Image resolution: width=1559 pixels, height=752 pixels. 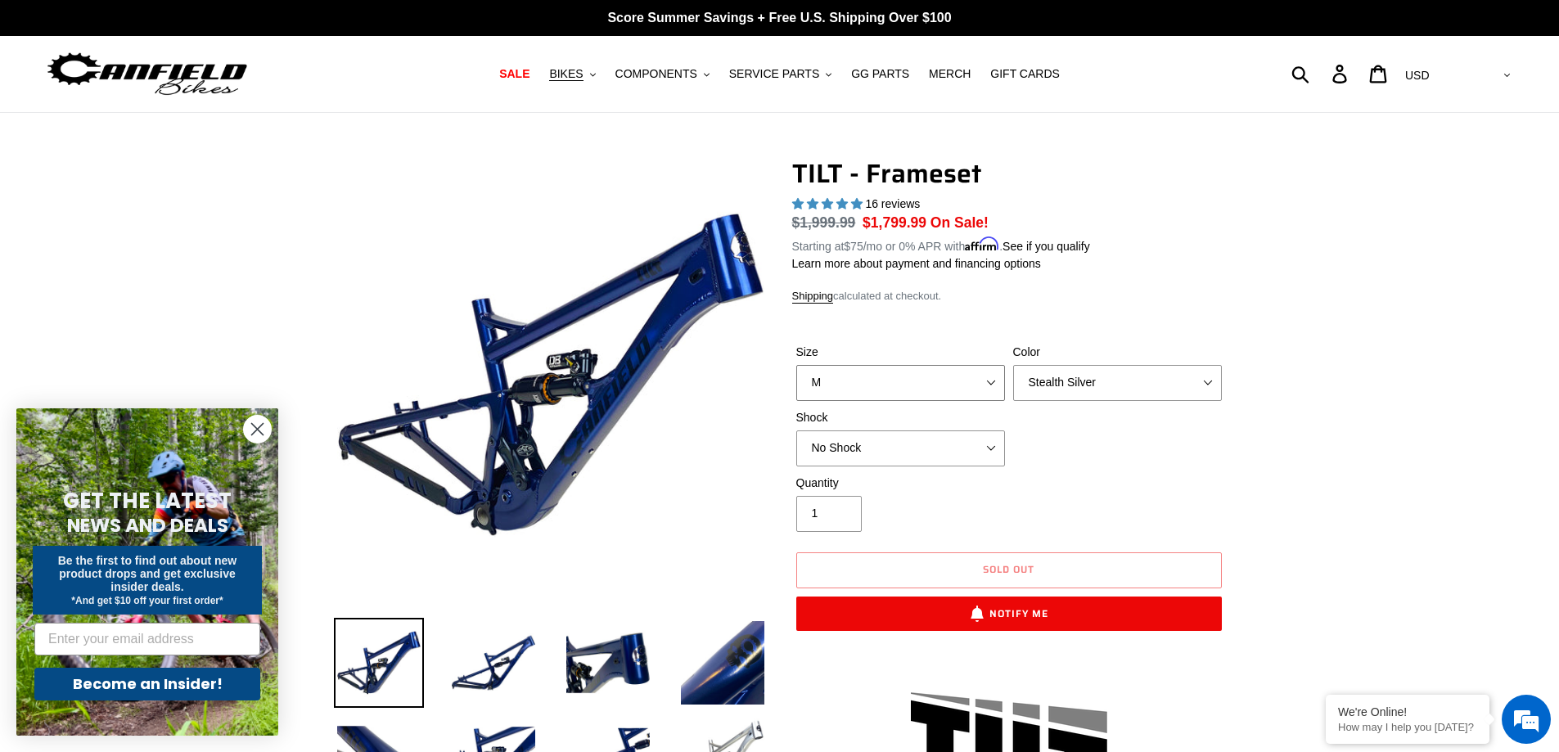 What do you see at coordinates (892, 204) in the screenshot?
I see `span: 16 reviews` at bounding box center [892, 204].